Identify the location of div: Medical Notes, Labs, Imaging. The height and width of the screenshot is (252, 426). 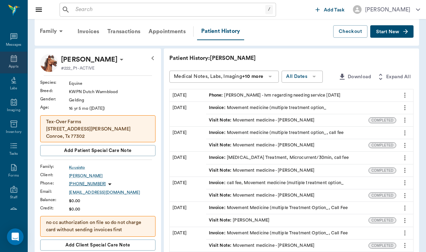
(219, 77).